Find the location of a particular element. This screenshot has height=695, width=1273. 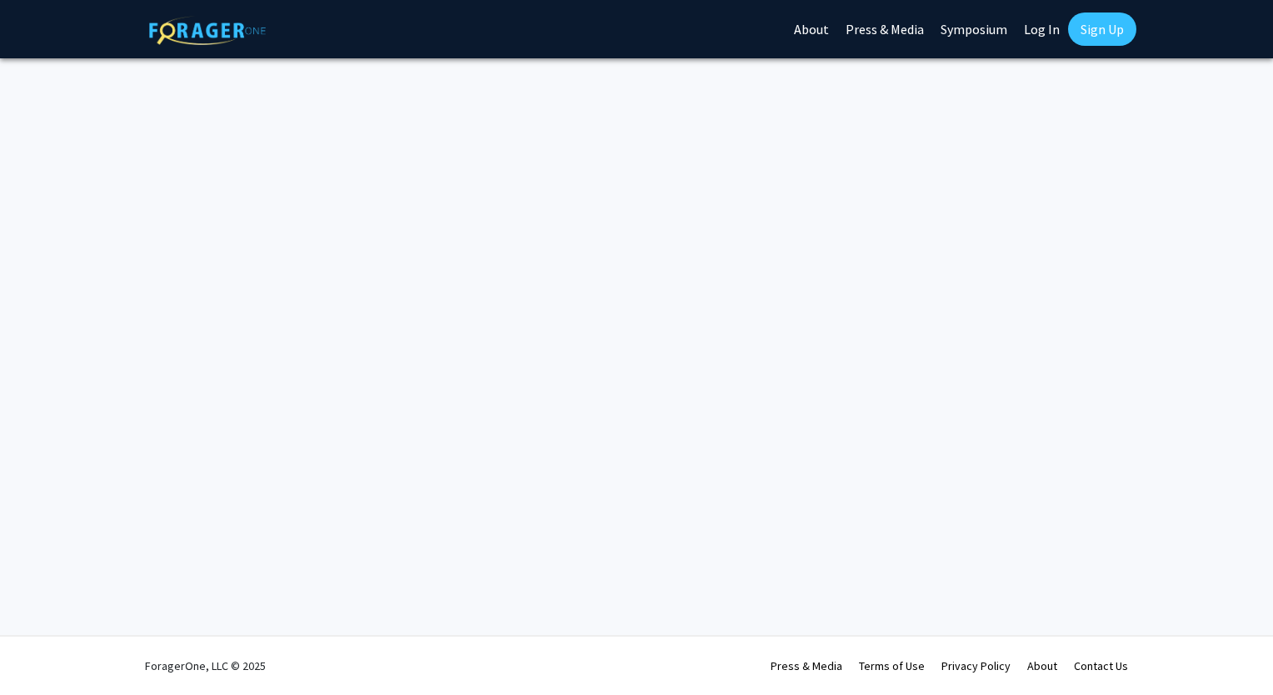

a: Privacy Policy is located at coordinates (975, 666).